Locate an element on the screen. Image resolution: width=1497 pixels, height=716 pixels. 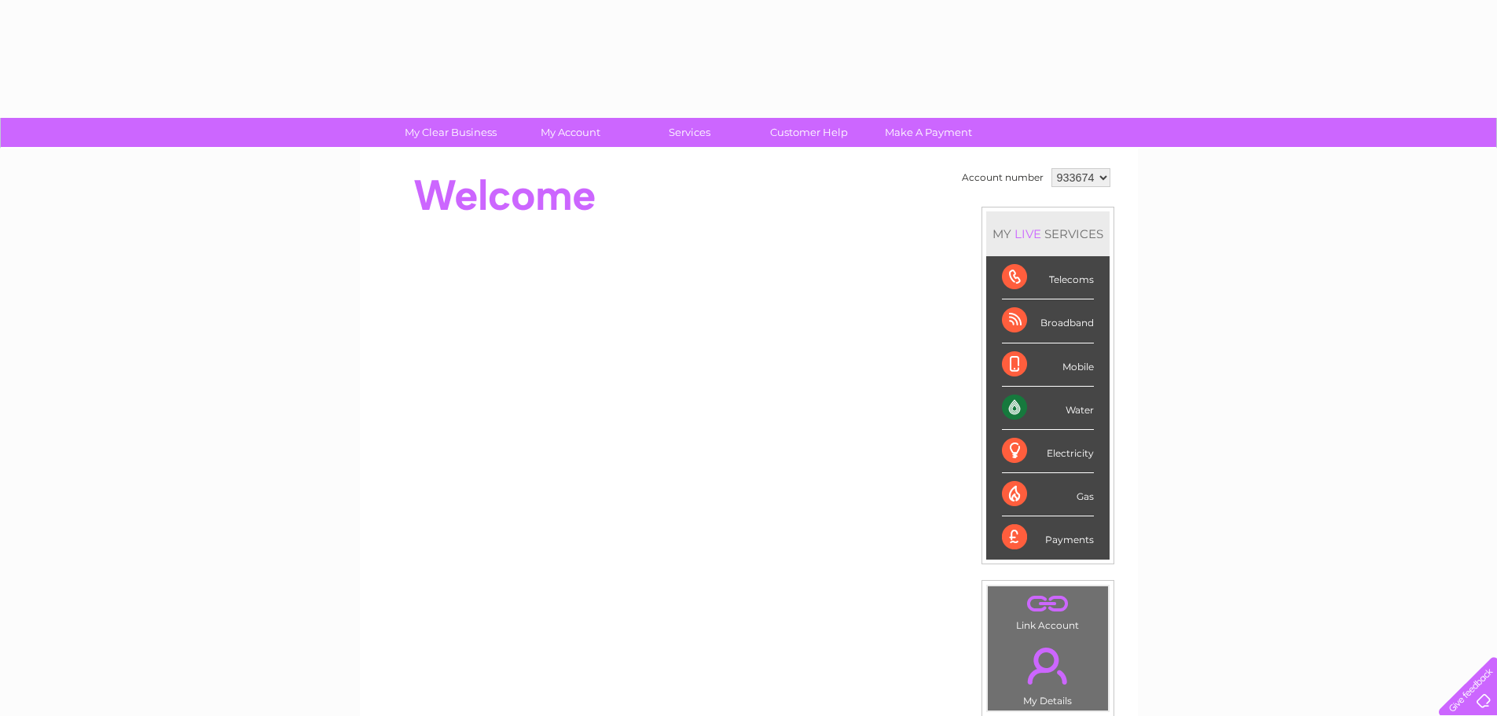
div: Gas is located at coordinates (1047, 494).